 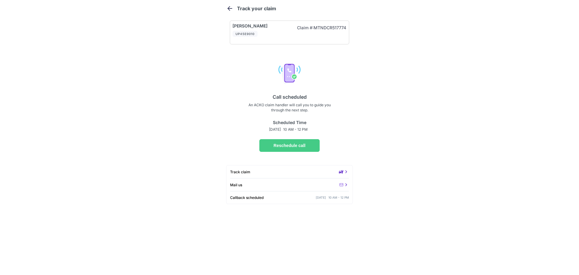 I want to click on h6: Scheduled Time, so click(x=289, y=122).